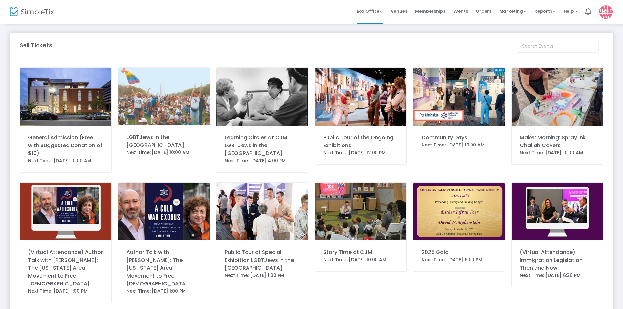 The image size is (623, 309). Describe the element at coordinates (545, 11) in the screenshot. I see `span: Reports` at that location.